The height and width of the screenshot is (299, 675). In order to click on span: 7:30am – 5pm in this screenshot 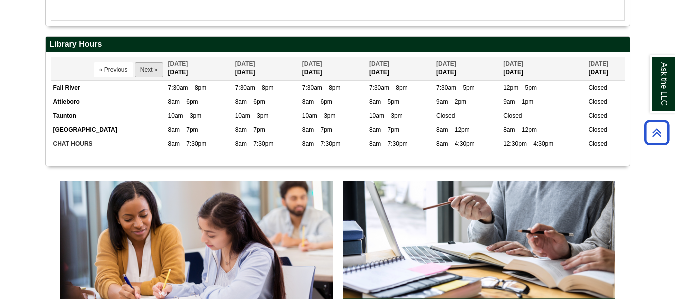, I will do `click(455, 88)`.